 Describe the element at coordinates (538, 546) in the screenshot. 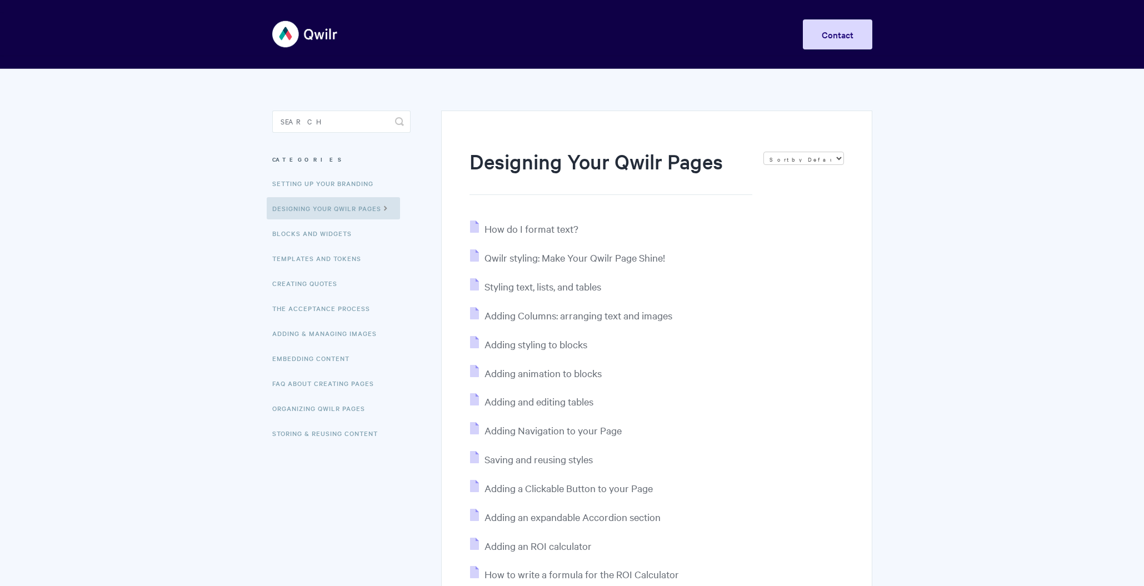

I see `span: Adding an ROI calculator` at that location.